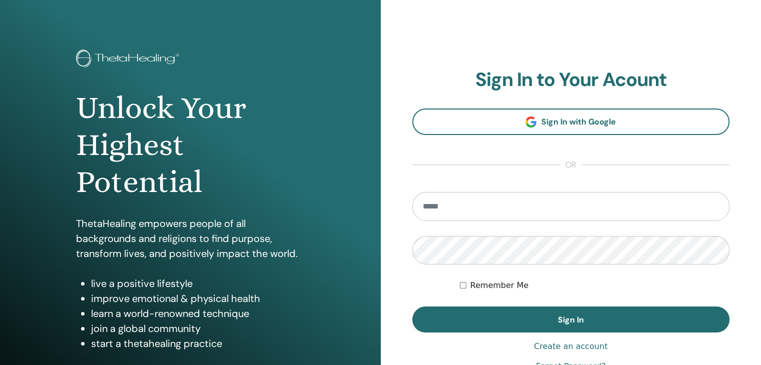 This screenshot has width=761, height=365. I want to click on li: improve emotional & physical health, so click(198, 299).